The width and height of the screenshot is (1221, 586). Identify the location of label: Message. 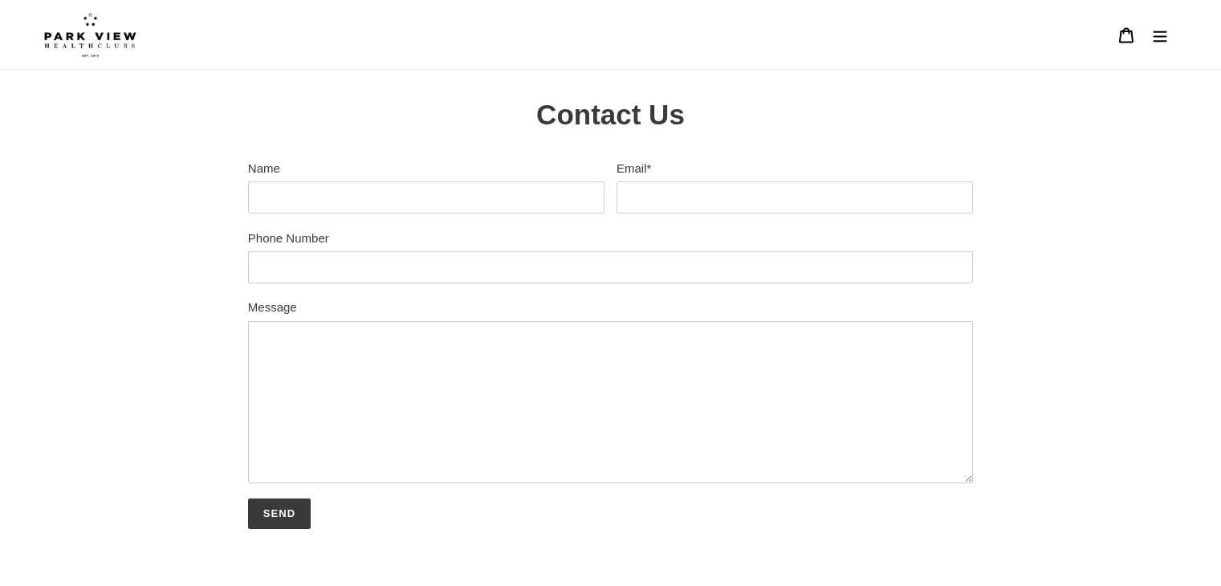
(610, 308).